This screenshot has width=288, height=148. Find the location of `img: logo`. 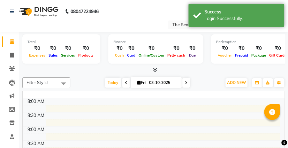

img: logo is located at coordinates (38, 12).